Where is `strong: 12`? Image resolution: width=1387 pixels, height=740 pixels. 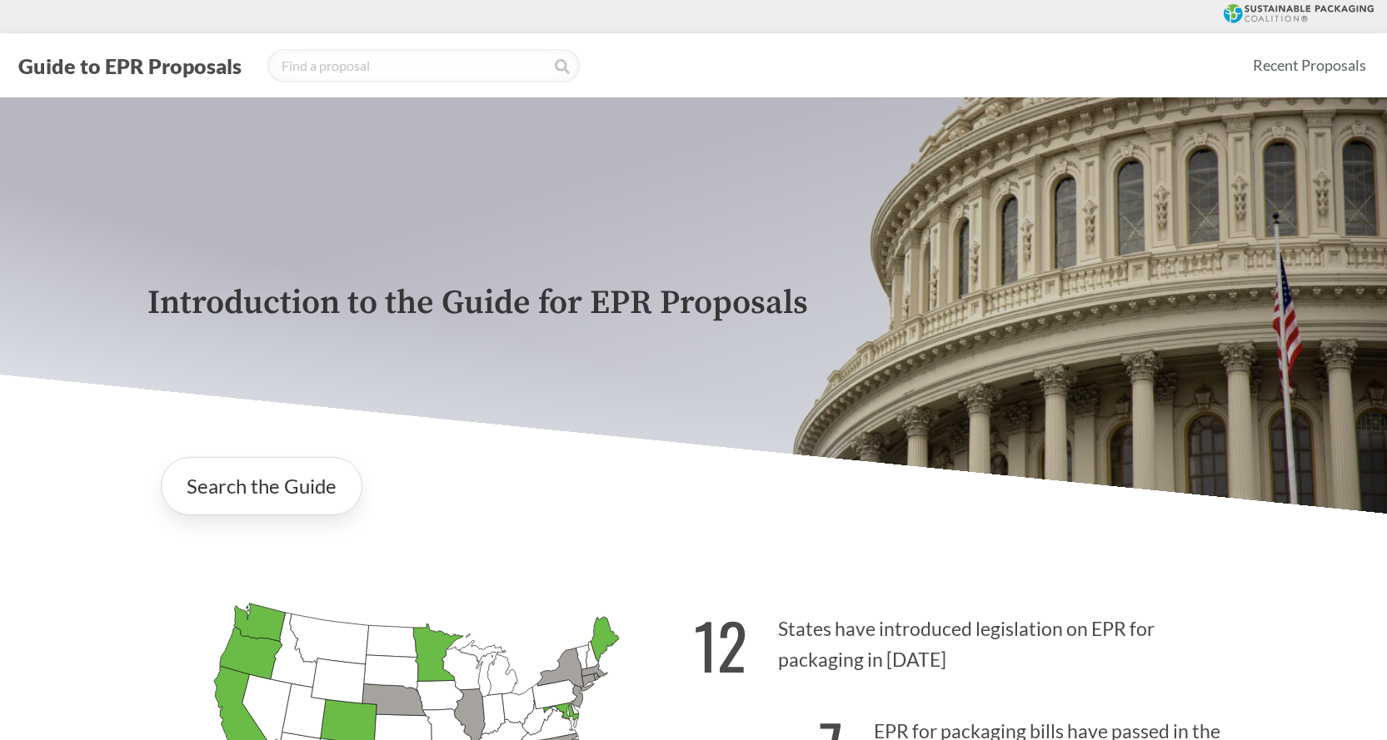 strong: 12 is located at coordinates (720, 645).